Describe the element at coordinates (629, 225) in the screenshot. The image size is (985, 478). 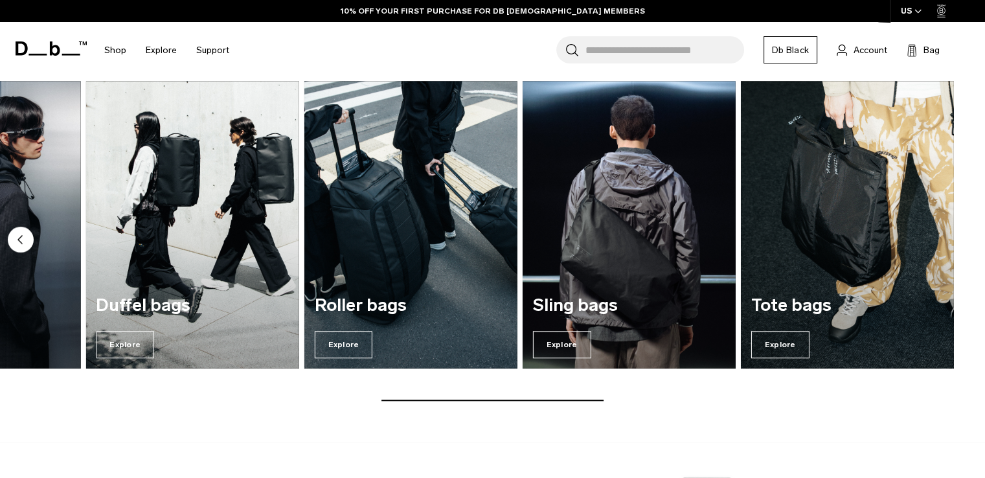
I see `a: Sling bags Explore` at that location.